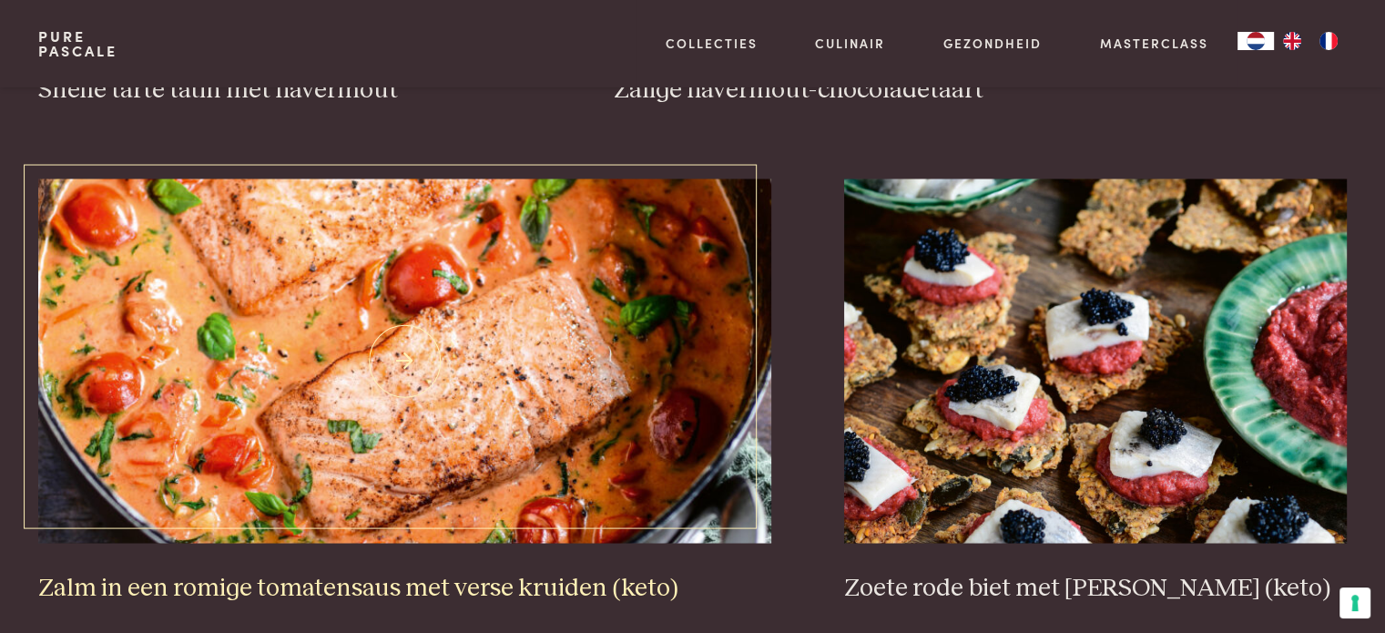 The width and height of the screenshot is (1385, 633). Describe the element at coordinates (1310, 41) in the screenshot. I see `ul: Language list` at that location.